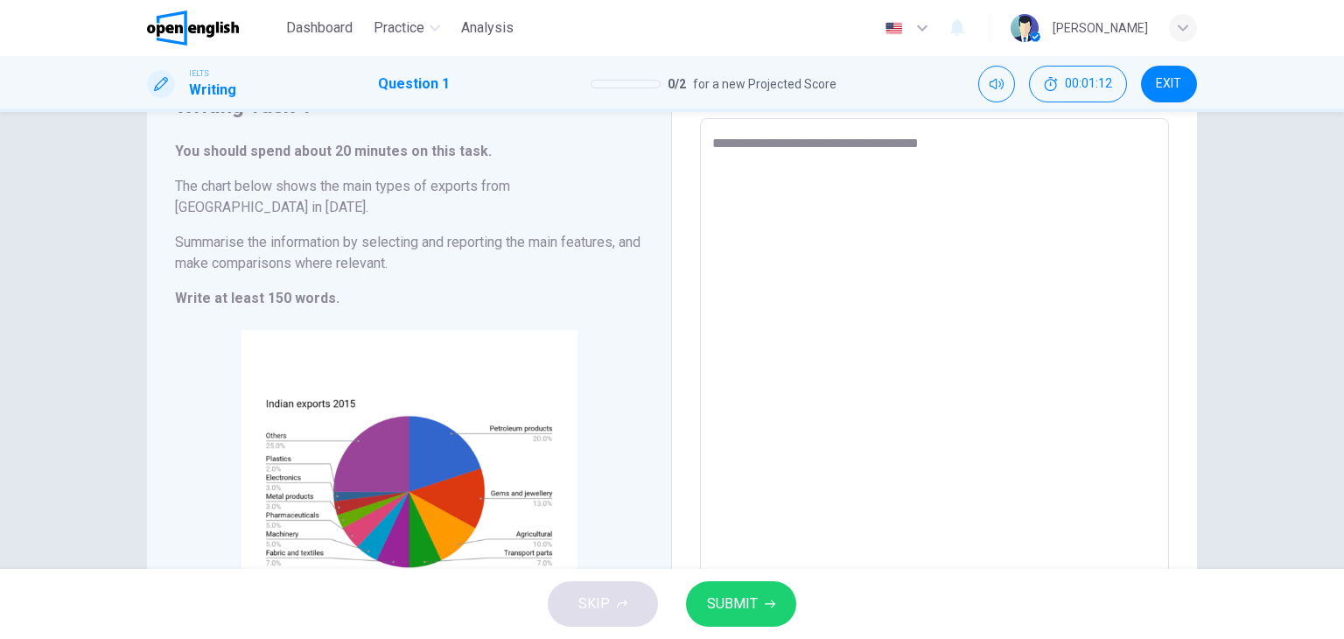 The width and height of the screenshot is (1344, 639). What do you see at coordinates (1088, 84) in the screenshot?
I see `span: 00:01:12` at bounding box center [1088, 84].